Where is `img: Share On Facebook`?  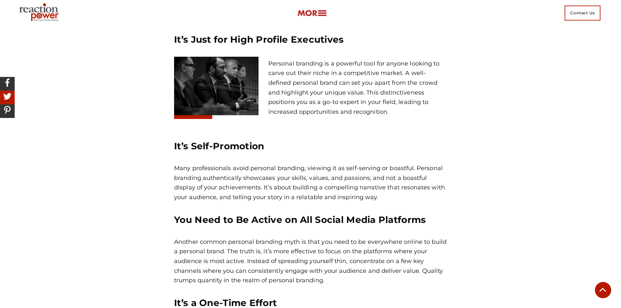
img: Share On Facebook is located at coordinates (7, 82).